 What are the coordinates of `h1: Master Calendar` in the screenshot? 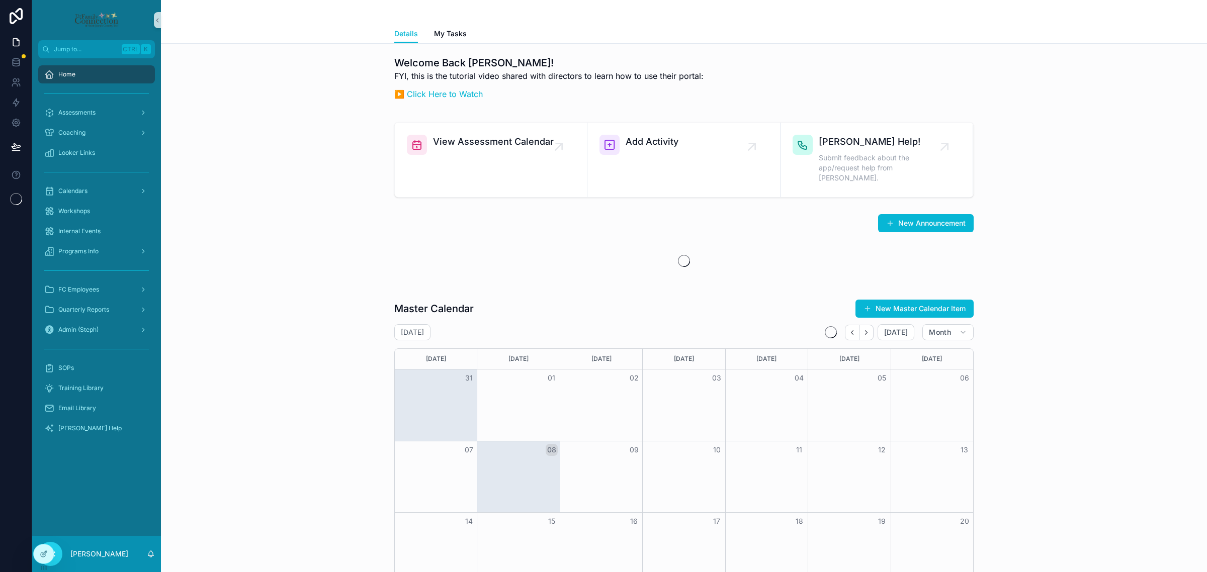 It's located at (434, 309).